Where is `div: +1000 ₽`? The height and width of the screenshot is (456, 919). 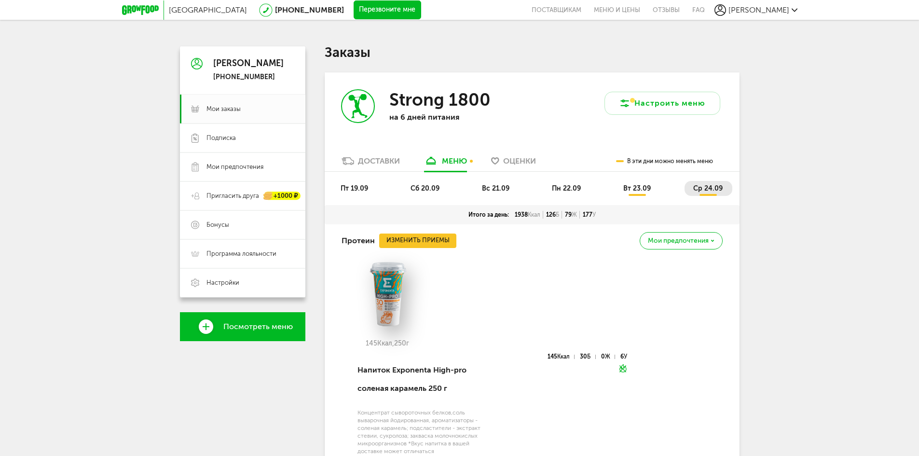
div: +1000 ₽ is located at coordinates (282, 196).